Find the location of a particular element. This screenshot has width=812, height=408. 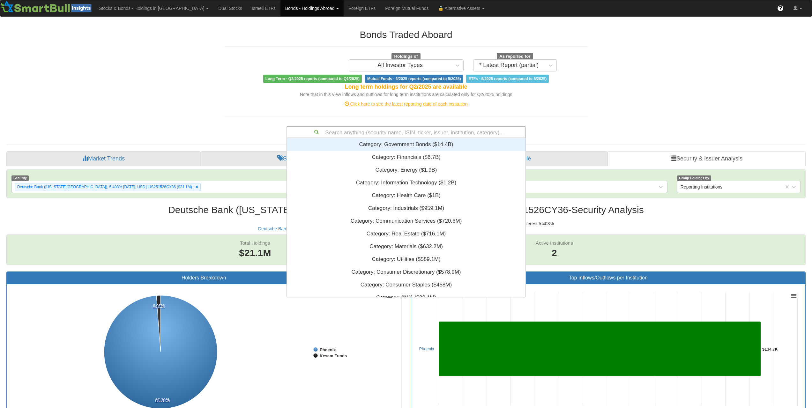

h3: Top Inflows/Outflows per Institution is located at coordinates (609, 278).